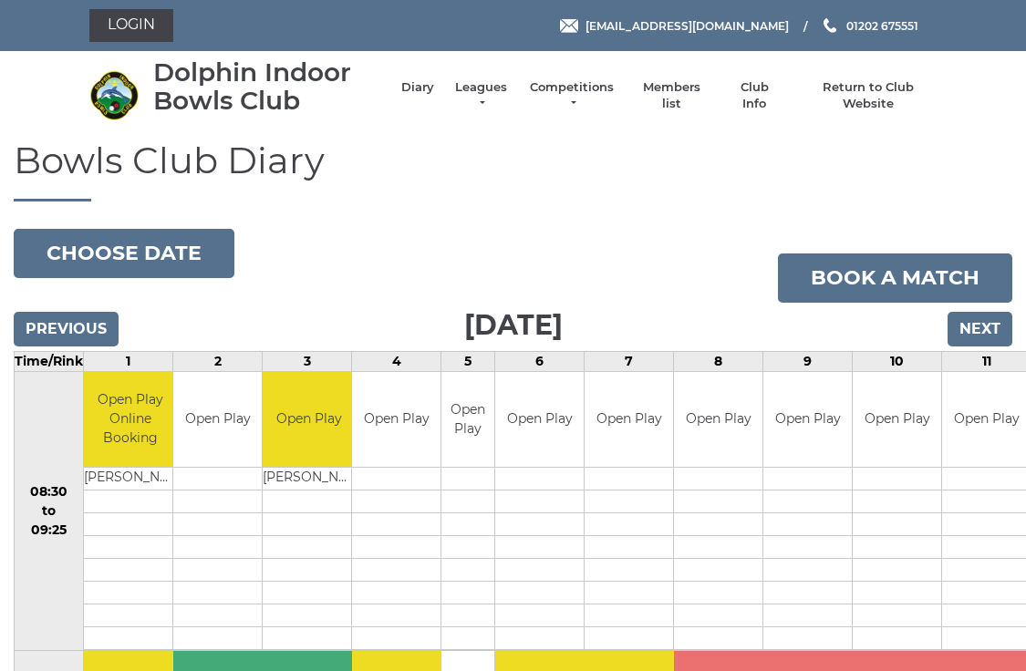 This screenshot has height=671, width=1026. I want to click on a: Leagues, so click(480, 96).